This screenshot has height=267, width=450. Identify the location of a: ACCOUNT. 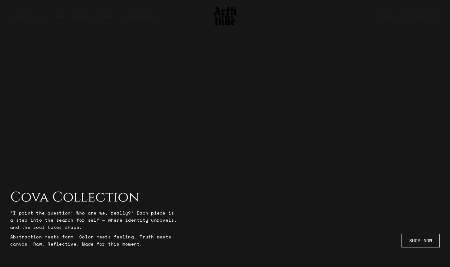
(408, 16).